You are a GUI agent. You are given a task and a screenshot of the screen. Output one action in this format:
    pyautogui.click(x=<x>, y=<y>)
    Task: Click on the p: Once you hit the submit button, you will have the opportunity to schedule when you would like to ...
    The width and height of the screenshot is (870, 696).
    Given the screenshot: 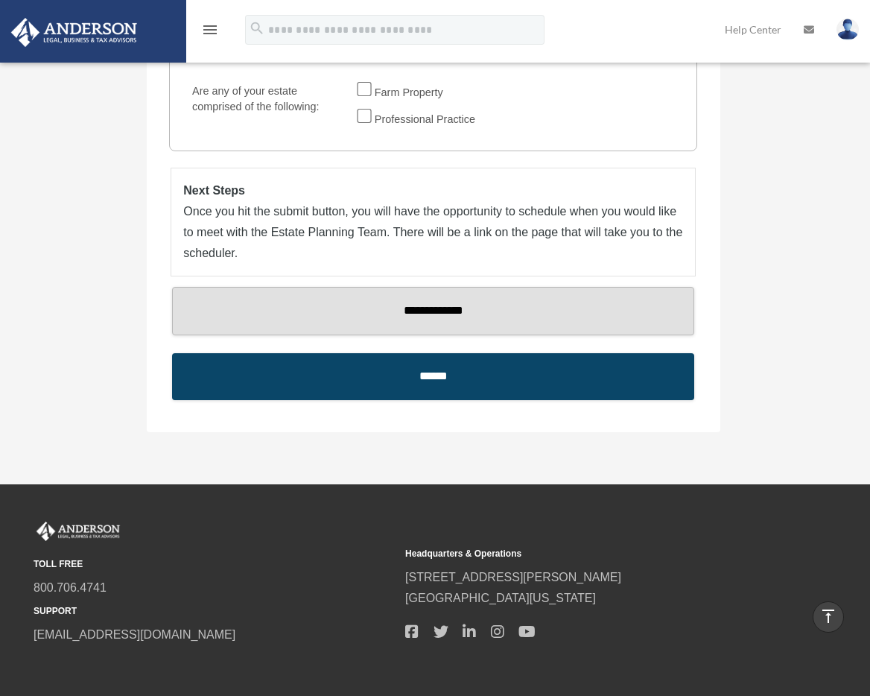 What is the action you would take?
    pyautogui.click(x=433, y=233)
    